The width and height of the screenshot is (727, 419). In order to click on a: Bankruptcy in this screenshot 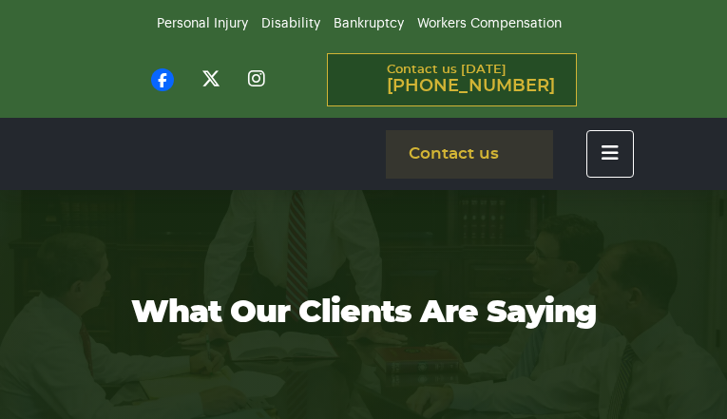, I will do `click(369, 24)`.